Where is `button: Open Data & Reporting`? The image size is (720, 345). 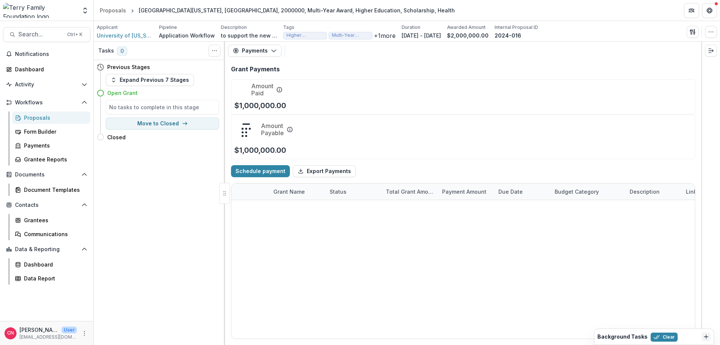 button: Open Data & Reporting is located at coordinates (46, 249).